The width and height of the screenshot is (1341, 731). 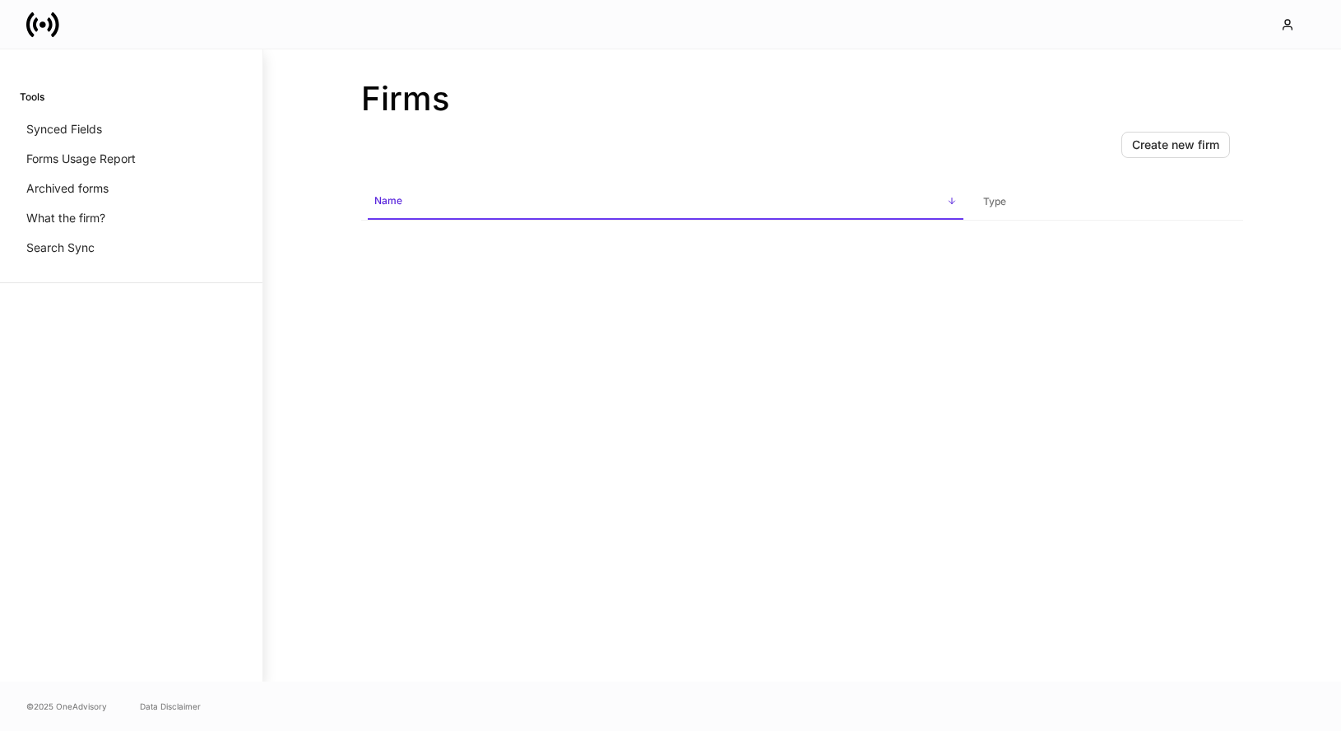 I want to click on h6: Type, so click(x=995, y=201).